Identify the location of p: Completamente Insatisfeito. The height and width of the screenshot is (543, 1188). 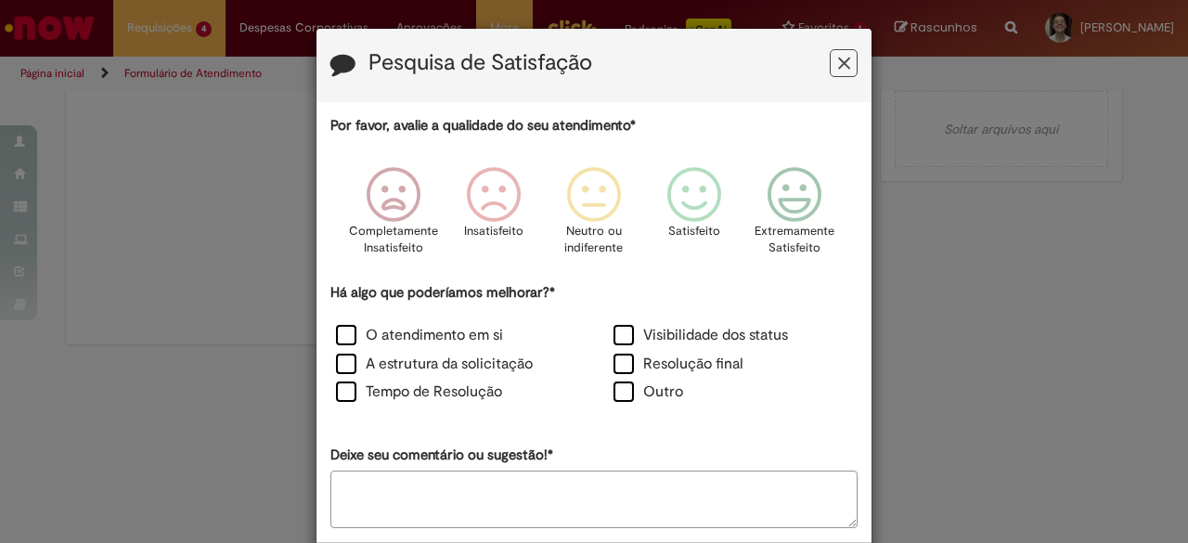
(393, 239).